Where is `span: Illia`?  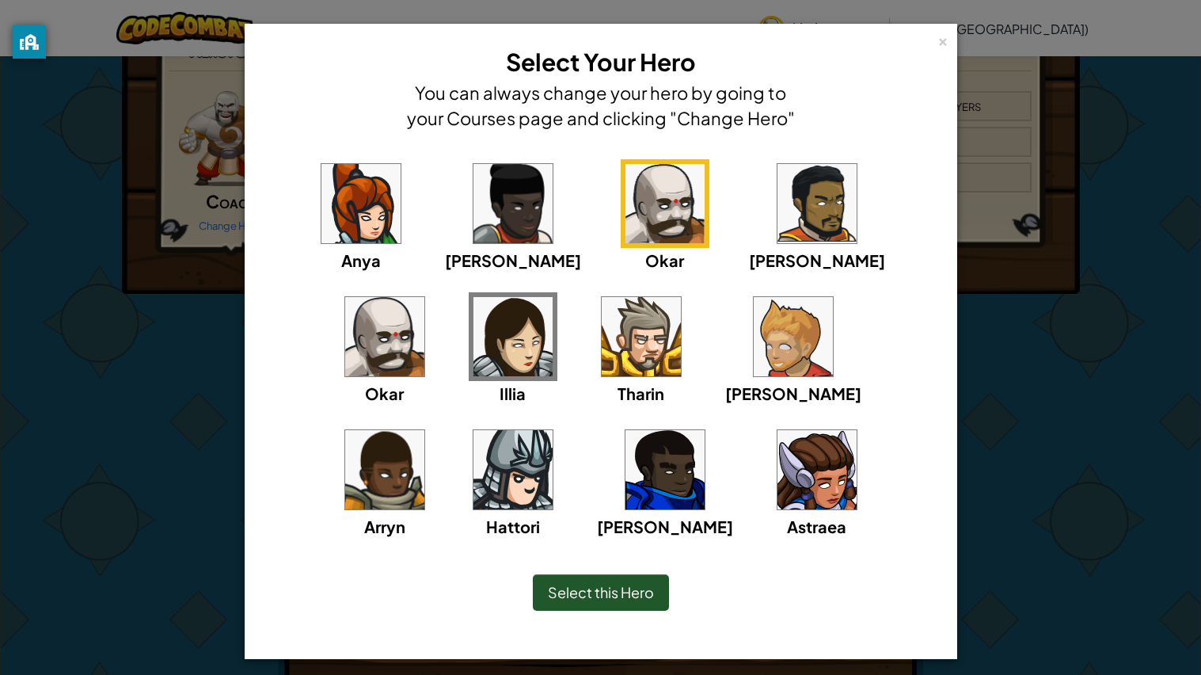 span: Illia is located at coordinates (512, 393).